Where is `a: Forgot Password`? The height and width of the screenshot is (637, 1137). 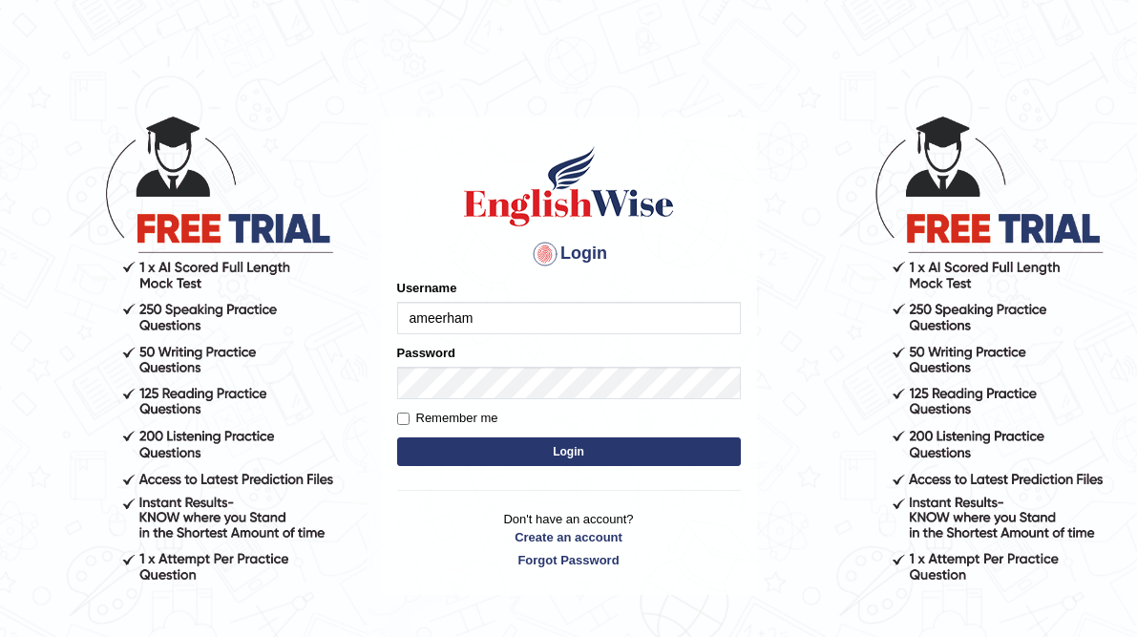 a: Forgot Password is located at coordinates (569, 560).